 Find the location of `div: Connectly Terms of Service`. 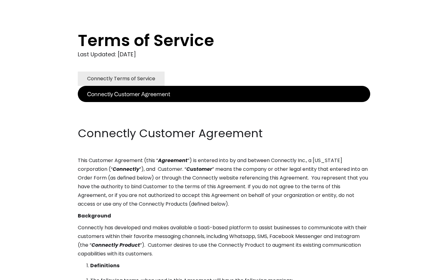

div: Connectly Terms of Service is located at coordinates (121, 79).